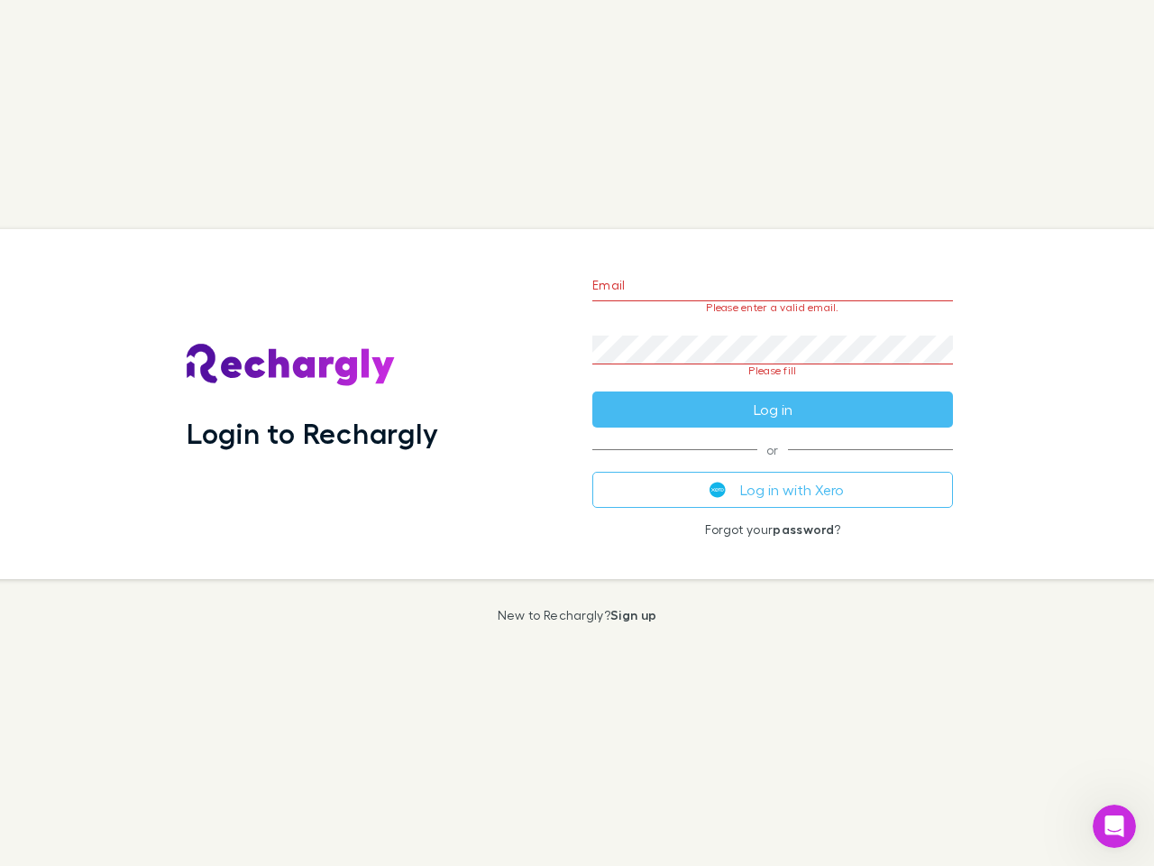 Image resolution: width=1154 pixels, height=866 pixels. Describe the element at coordinates (804, 528) in the screenshot. I see `a: password` at that location.